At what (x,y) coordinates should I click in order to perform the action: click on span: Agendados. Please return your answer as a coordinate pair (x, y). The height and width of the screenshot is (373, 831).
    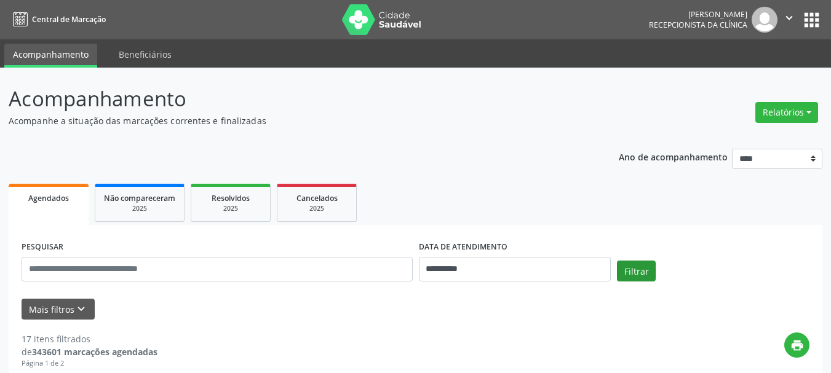
    Looking at the image, I should click on (49, 198).